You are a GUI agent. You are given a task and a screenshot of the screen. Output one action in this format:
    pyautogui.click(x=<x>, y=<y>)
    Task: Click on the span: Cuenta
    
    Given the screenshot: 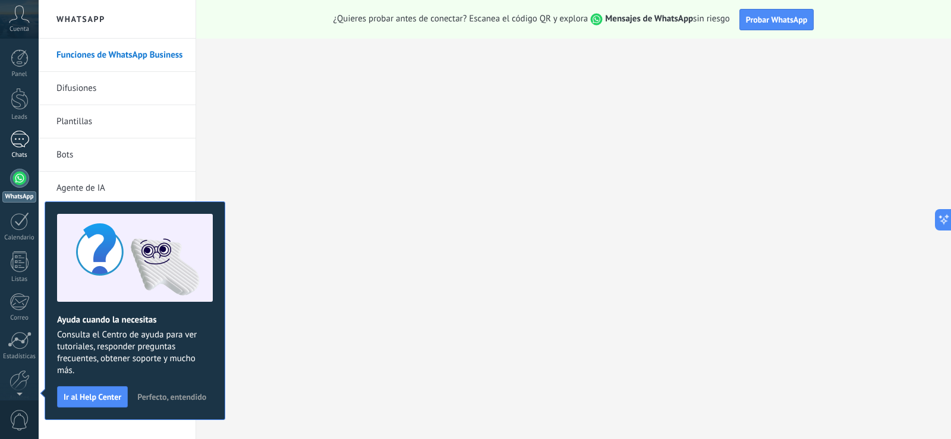 What is the action you would take?
    pyautogui.click(x=19, y=29)
    